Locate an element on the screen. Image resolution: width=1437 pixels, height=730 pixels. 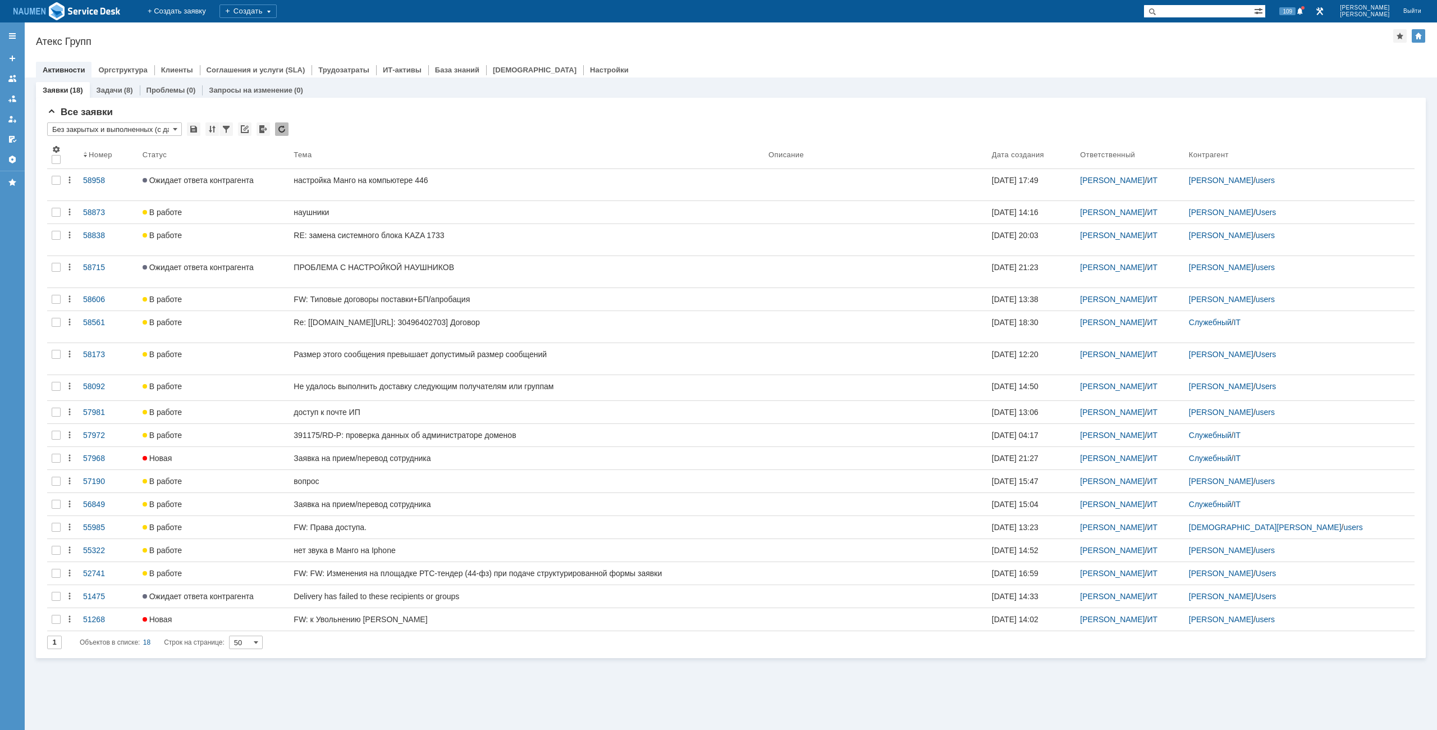
div: Заявка на прием/перевод сотрудника is located at coordinates (526, 458).